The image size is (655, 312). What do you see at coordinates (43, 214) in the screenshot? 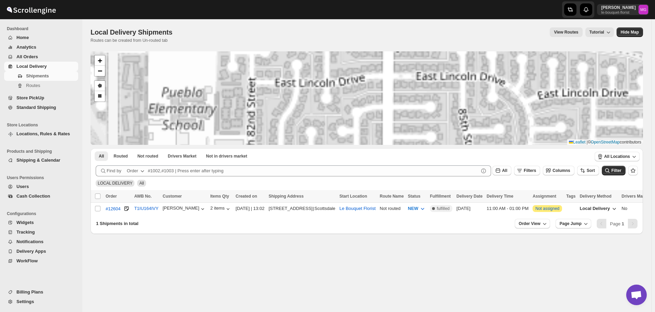
I see `span: Configurations` at bounding box center [43, 214].